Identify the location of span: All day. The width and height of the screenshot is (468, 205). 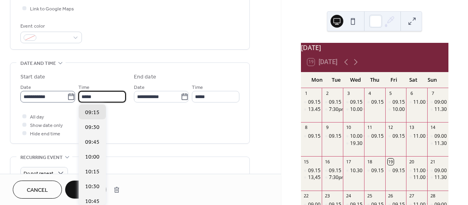
(37, 117).